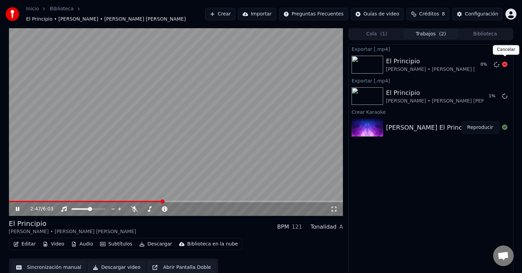 The image size is (522, 273). Describe the element at coordinates (443, 14) in the screenshot. I see `span: 8` at that location.